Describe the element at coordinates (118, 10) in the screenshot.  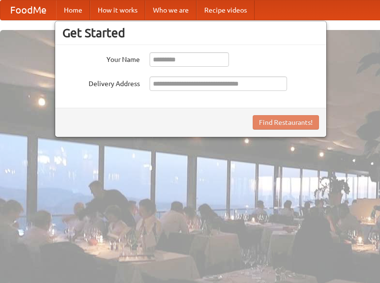
I see `a: How it works` at that location.